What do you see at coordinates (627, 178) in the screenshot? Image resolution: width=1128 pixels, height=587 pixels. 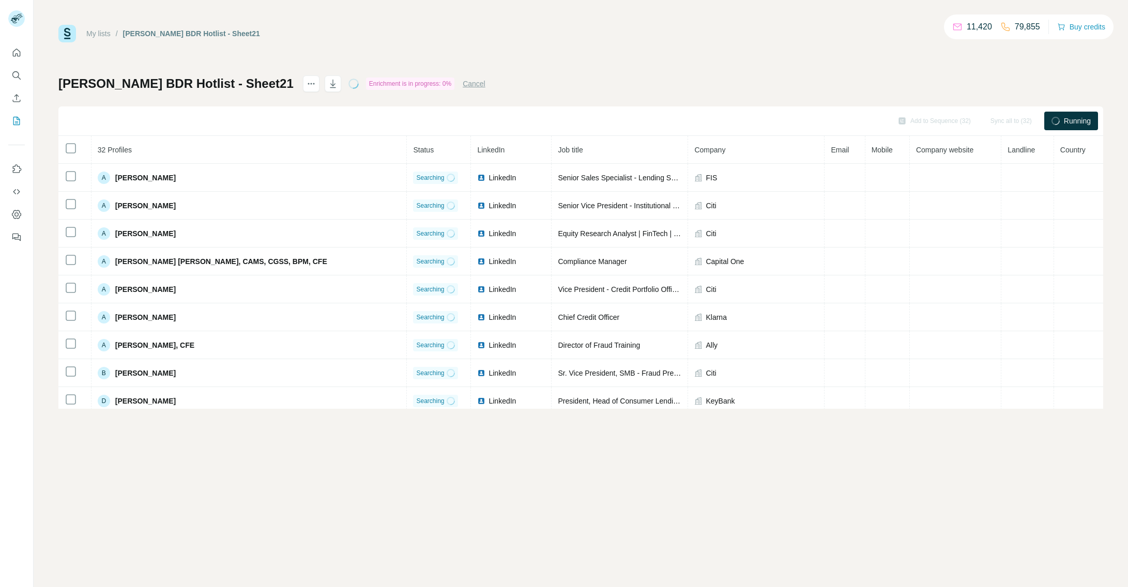 I see `span: Senior Sales Specialist - Lending Solutions` at bounding box center [627, 178].